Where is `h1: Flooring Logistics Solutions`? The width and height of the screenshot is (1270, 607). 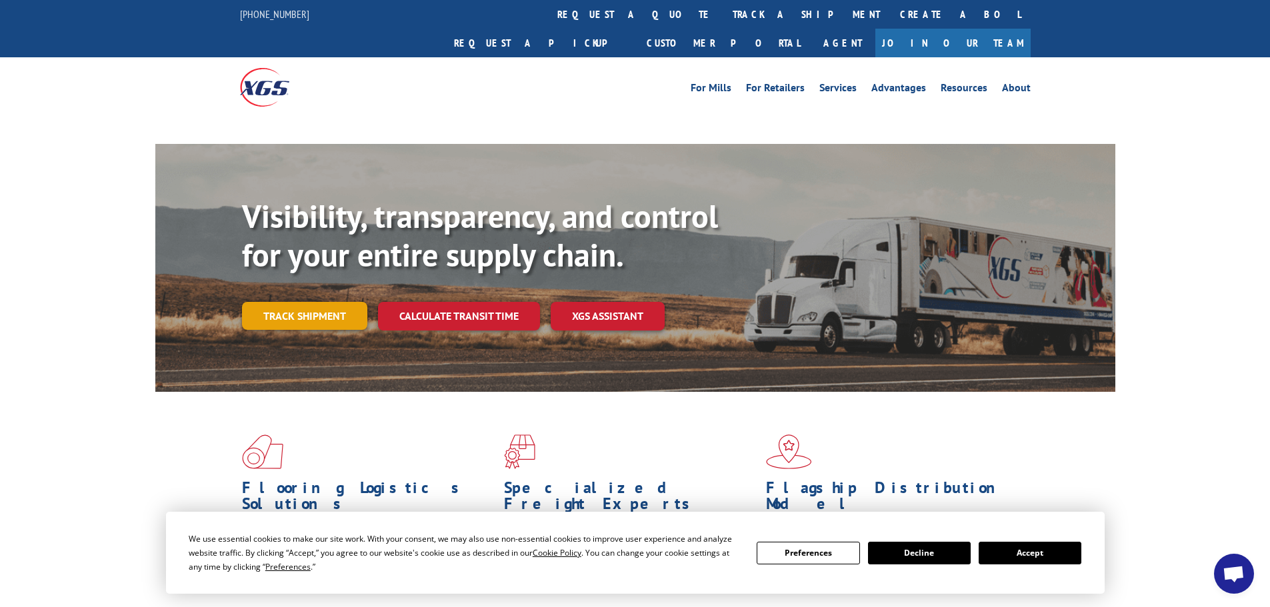
h1: Flooring Logistics Solutions is located at coordinates (368, 499).